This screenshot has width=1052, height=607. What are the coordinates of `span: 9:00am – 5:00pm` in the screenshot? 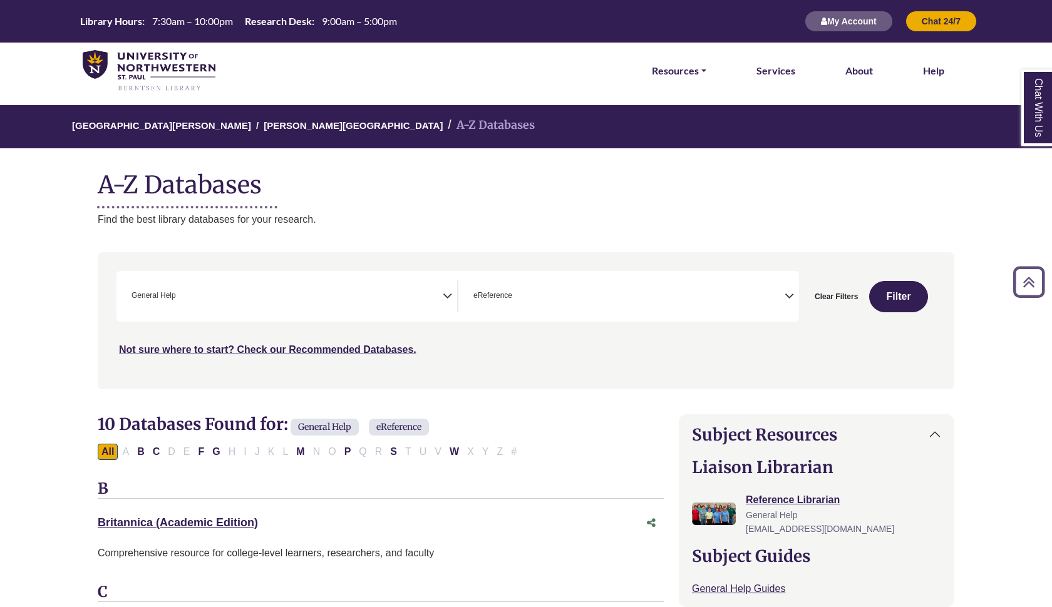 It's located at (359, 21).